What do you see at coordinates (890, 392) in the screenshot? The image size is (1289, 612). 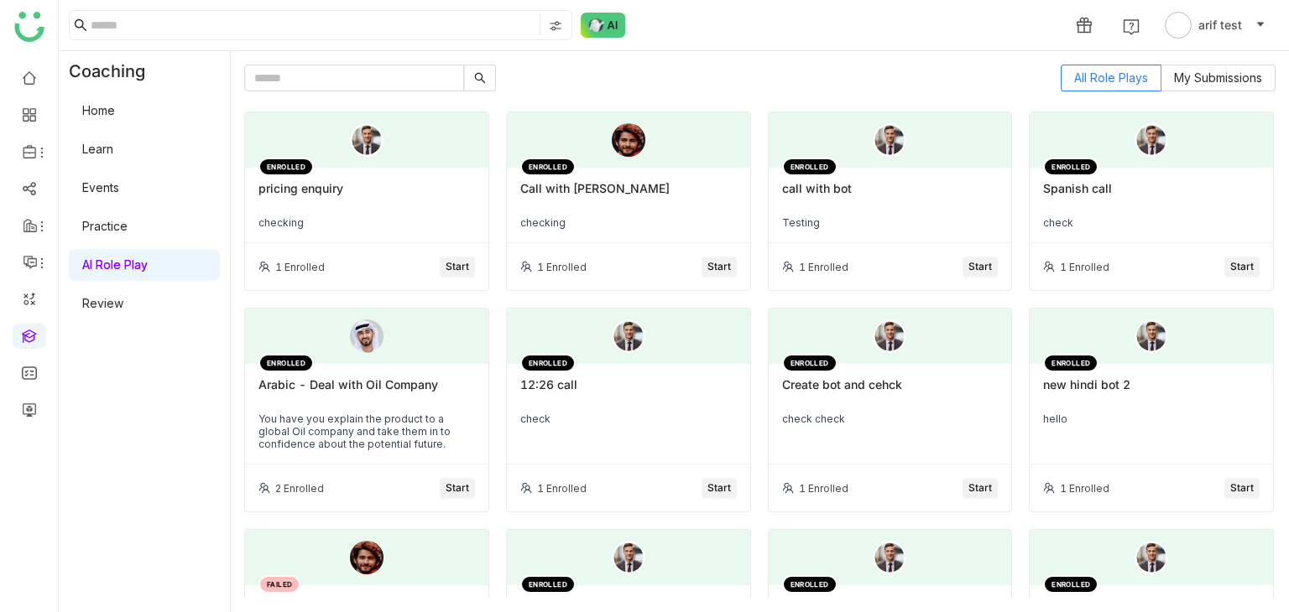 I see `div: Create bot and cehck` at bounding box center [890, 392].